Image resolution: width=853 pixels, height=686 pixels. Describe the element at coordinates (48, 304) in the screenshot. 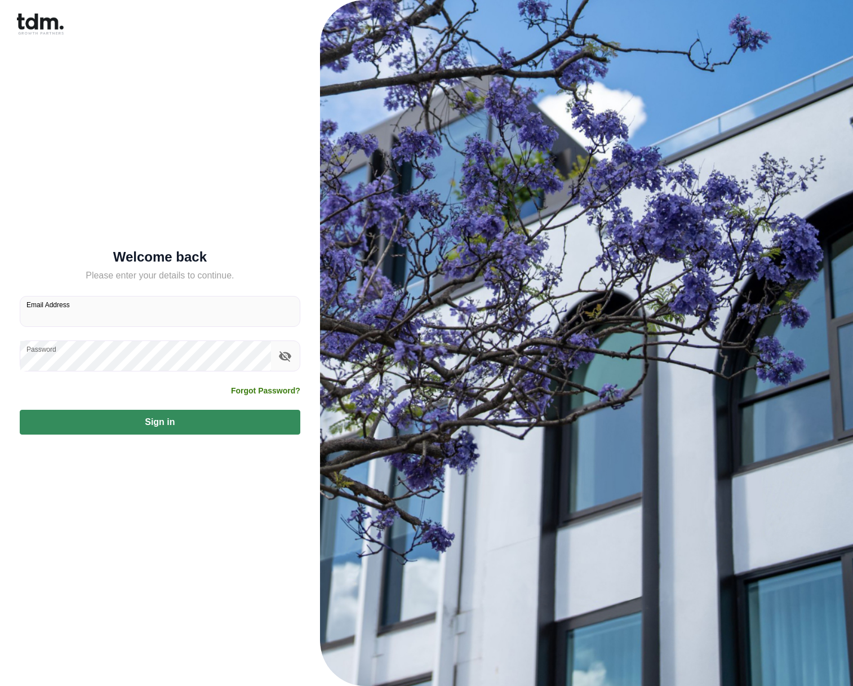

I see `label: Email Address` at that location.